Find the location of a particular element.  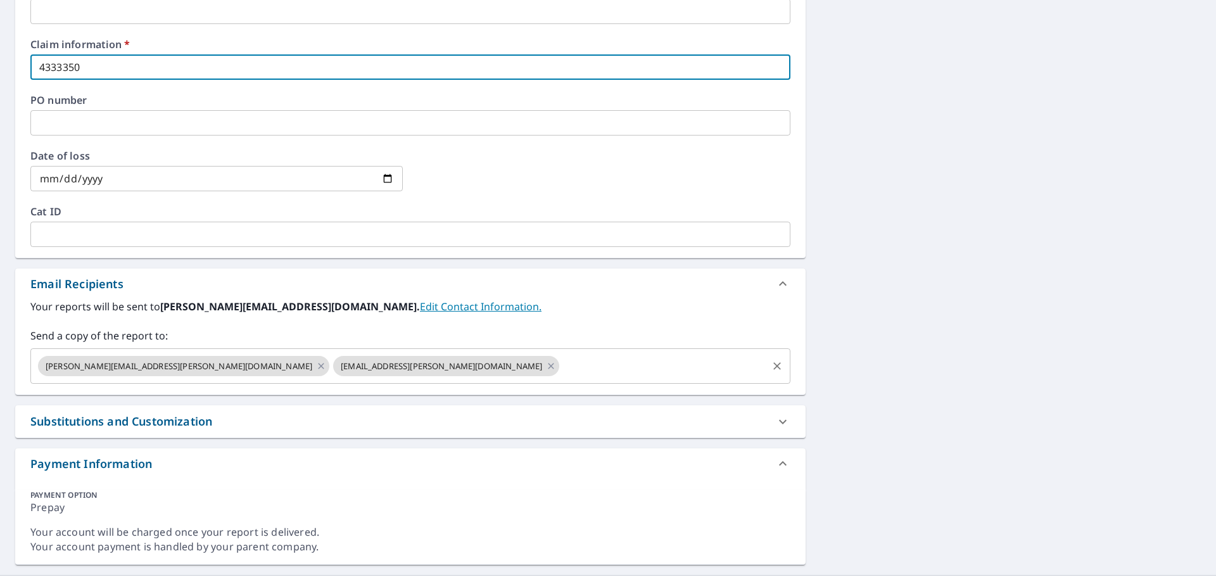

label: Claim information is located at coordinates (410, 44).